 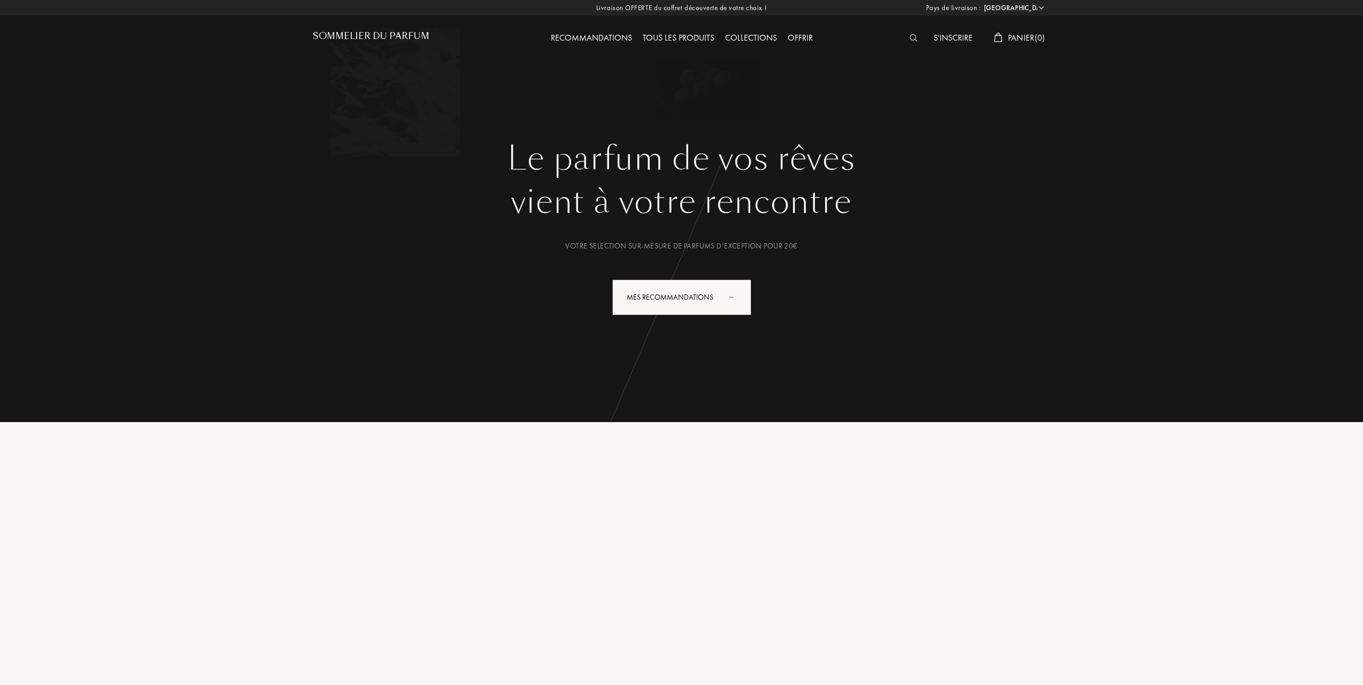 I want to click on img: arrow_w.png, so click(x=1041, y=7).